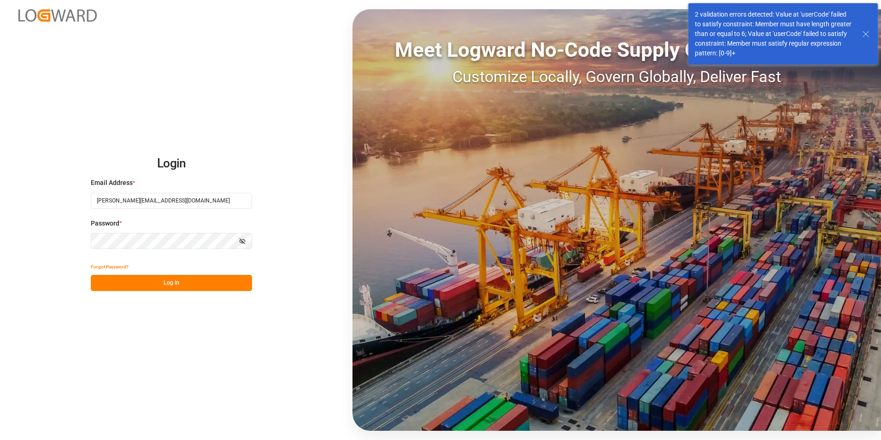 The height and width of the screenshot is (440, 881). I want to click on h2: Login, so click(171, 164).